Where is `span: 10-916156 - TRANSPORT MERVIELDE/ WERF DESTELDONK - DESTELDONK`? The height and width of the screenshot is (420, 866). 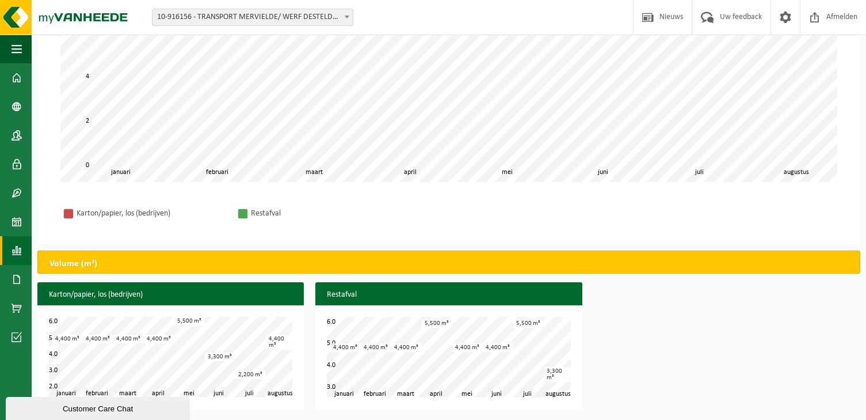
span: 10-916156 - TRANSPORT MERVIELDE/ WERF DESTELDONK - DESTELDONK is located at coordinates (253, 17).